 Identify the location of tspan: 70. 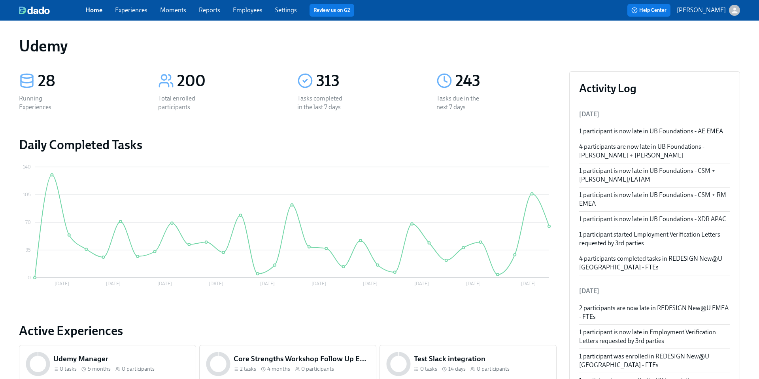
(28, 222).